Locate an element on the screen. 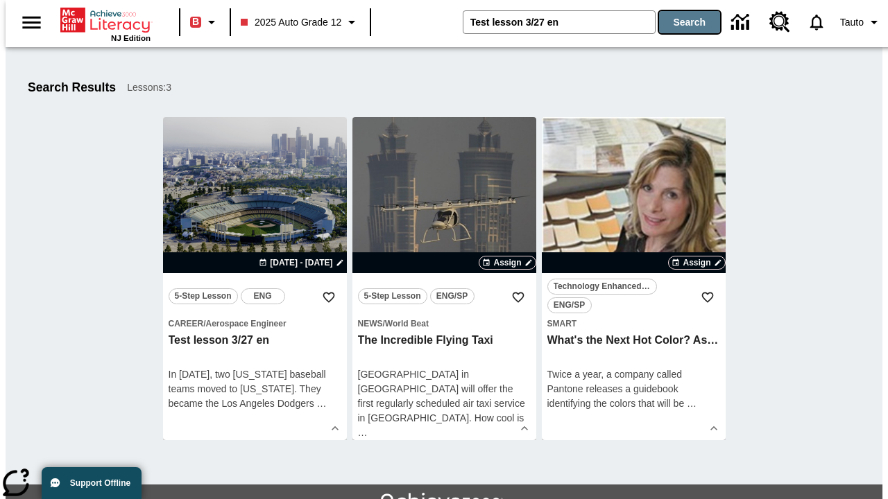  span: World Beat is located at coordinates (407, 324).